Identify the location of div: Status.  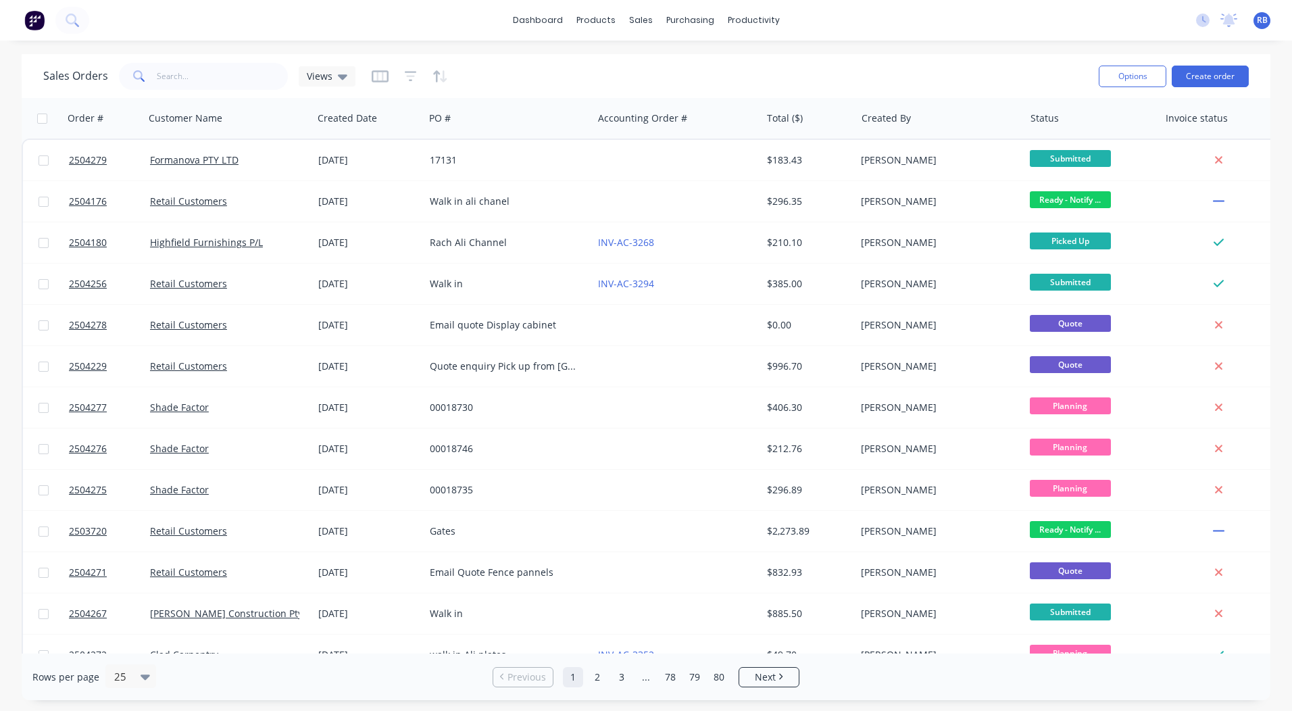
(1045, 118).